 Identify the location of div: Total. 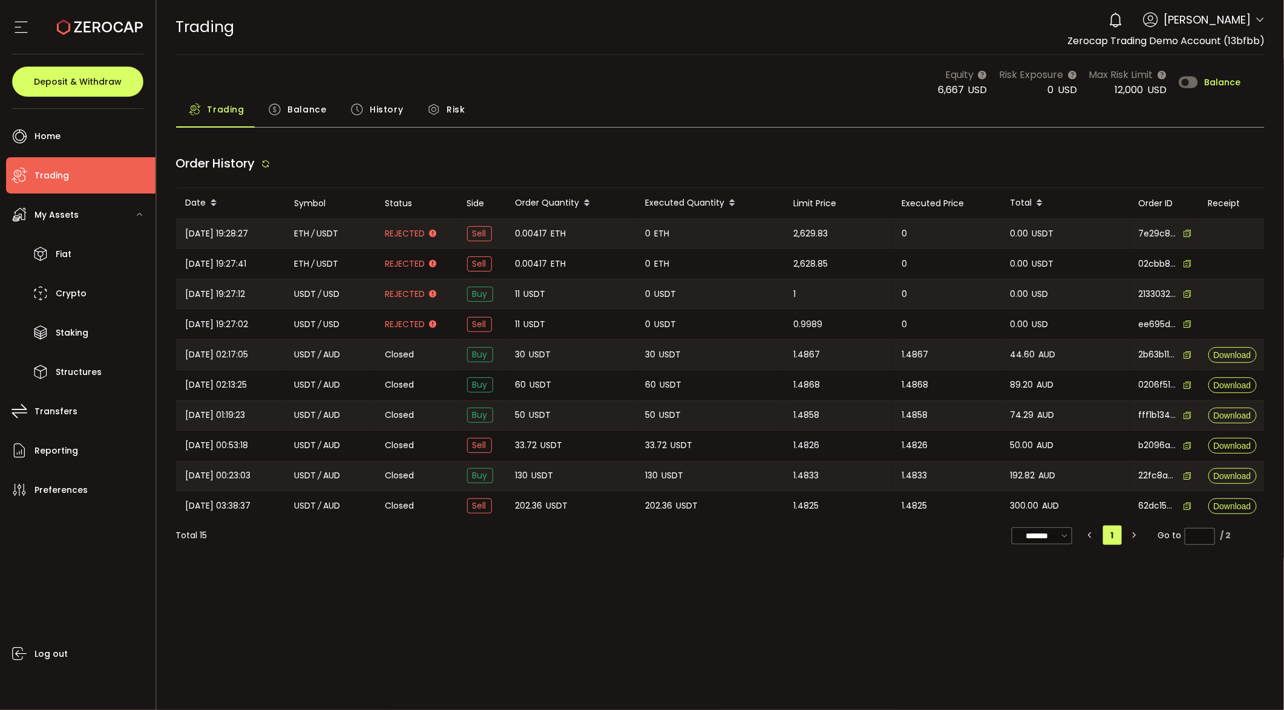
(1065, 203).